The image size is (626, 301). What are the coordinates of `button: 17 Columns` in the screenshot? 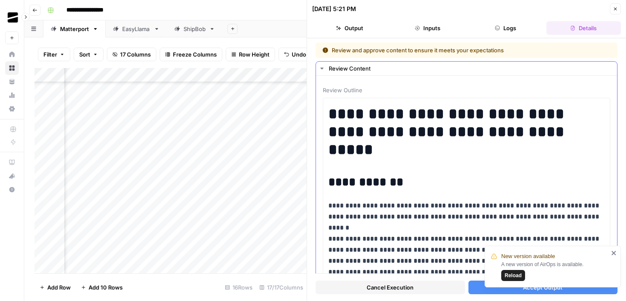 It's located at (132, 54).